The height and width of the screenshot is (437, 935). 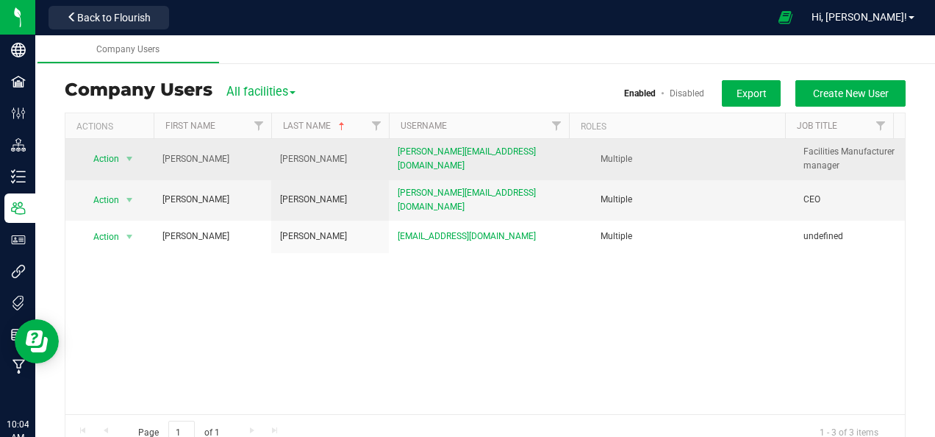 What do you see at coordinates (18, 50) in the screenshot?
I see `inline-svg: Company` at bounding box center [18, 50].